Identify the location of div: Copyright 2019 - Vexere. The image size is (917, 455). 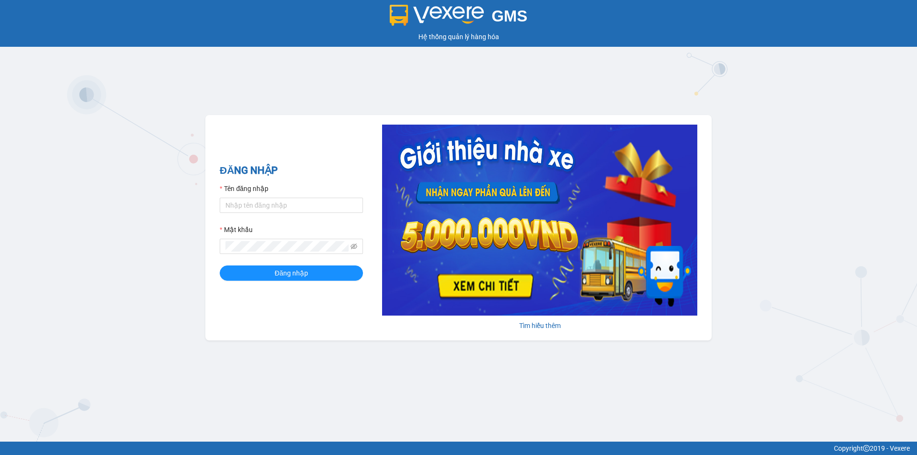
(458, 448).